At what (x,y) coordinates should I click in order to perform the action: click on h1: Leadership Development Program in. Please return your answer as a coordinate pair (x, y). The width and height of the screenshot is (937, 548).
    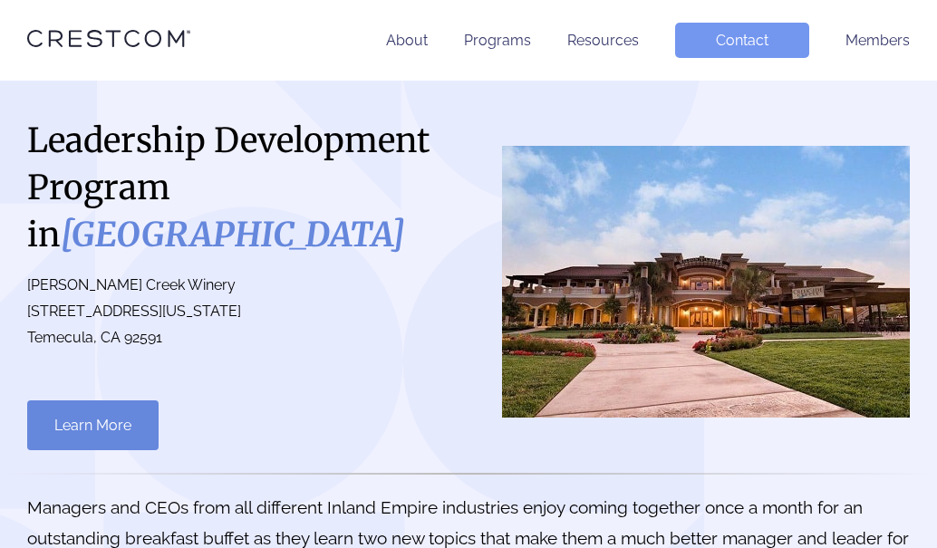
    Looking at the image, I should click on (238, 188).